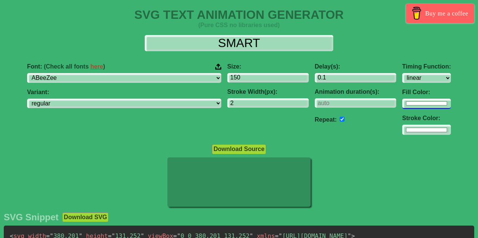 This screenshot has width=478, height=238. What do you see at coordinates (426, 67) in the screenshot?
I see `label: Timing Function:` at bounding box center [426, 67].